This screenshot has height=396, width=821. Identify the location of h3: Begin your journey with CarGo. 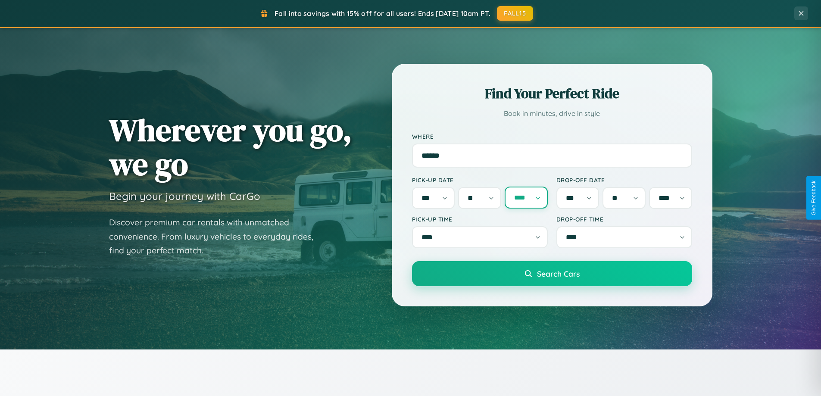
(184, 196).